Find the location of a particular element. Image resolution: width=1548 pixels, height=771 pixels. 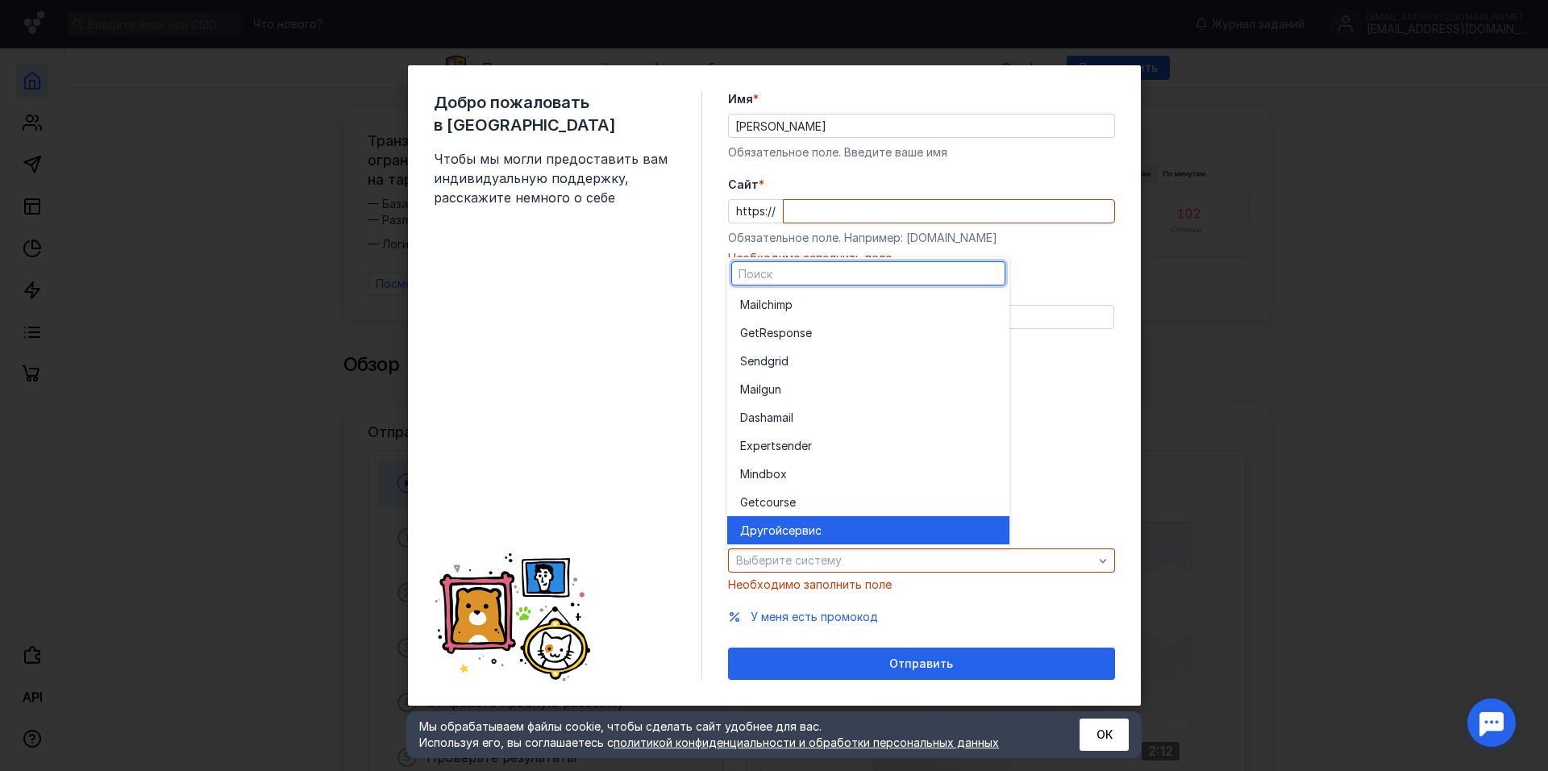

span: Выберите систему is located at coordinates (788, 559).